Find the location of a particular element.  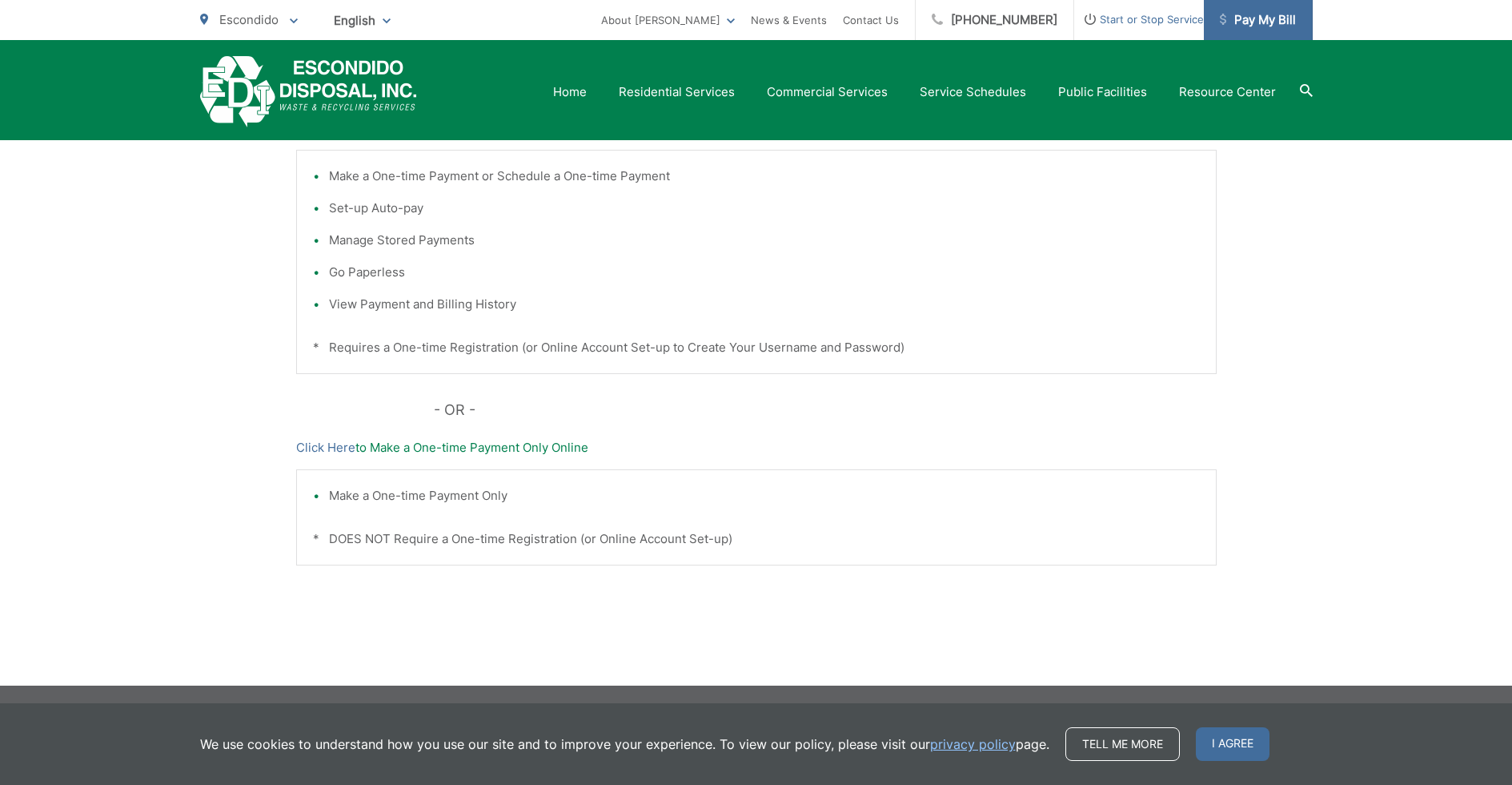

p: * DOES NOT Require a One-time Registration (or Online Account Set-up) is located at coordinates (757, 538).